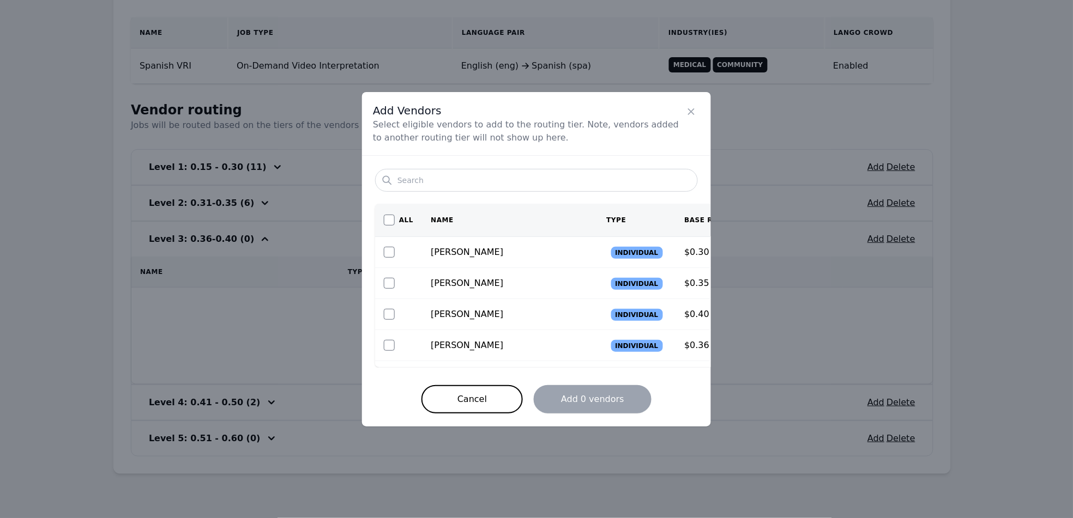 The height and width of the screenshot is (518, 1073). I want to click on button: Cancel, so click(472, 400).